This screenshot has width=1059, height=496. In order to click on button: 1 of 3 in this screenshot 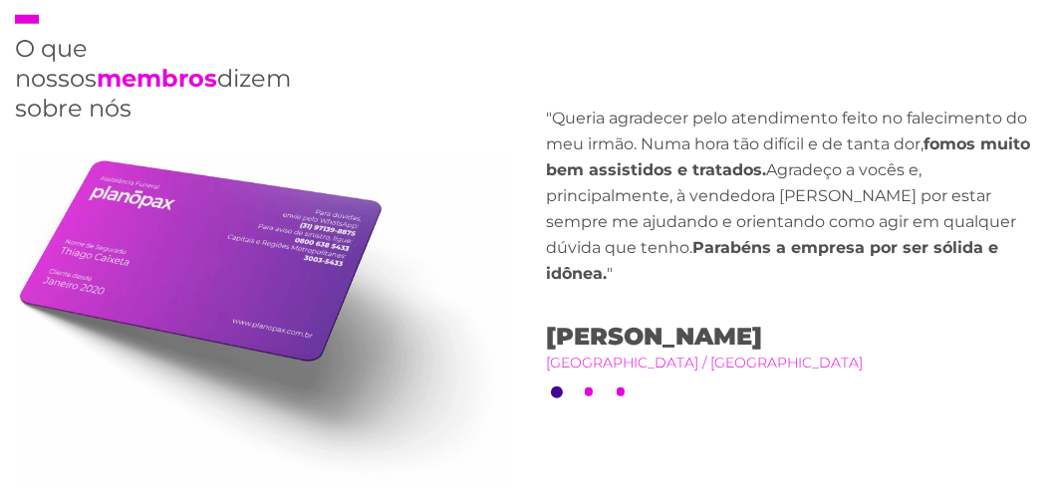, I will do `click(557, 393)`.